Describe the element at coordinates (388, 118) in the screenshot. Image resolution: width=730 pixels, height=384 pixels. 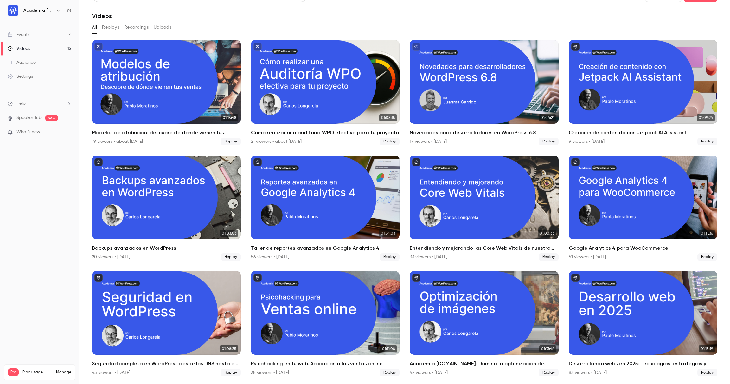
I see `span: 01:08:15` at that location.